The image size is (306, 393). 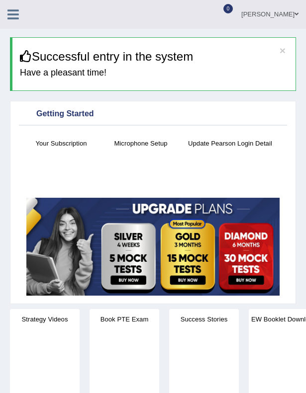 What do you see at coordinates (230, 143) in the screenshot?
I see `h4: Update Pearson Login Detail` at bounding box center [230, 143].